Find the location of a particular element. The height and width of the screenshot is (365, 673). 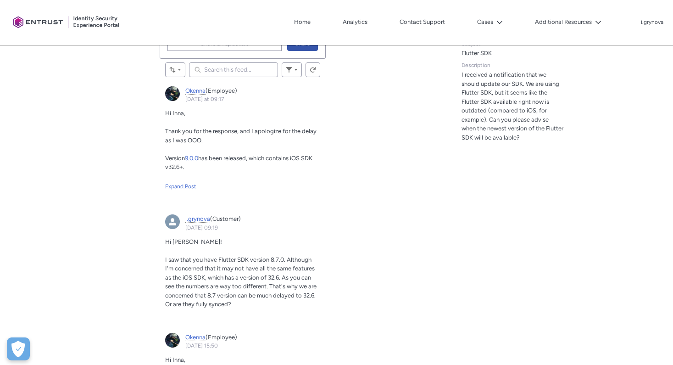

span: 9.0.0 is located at coordinates (191, 158).